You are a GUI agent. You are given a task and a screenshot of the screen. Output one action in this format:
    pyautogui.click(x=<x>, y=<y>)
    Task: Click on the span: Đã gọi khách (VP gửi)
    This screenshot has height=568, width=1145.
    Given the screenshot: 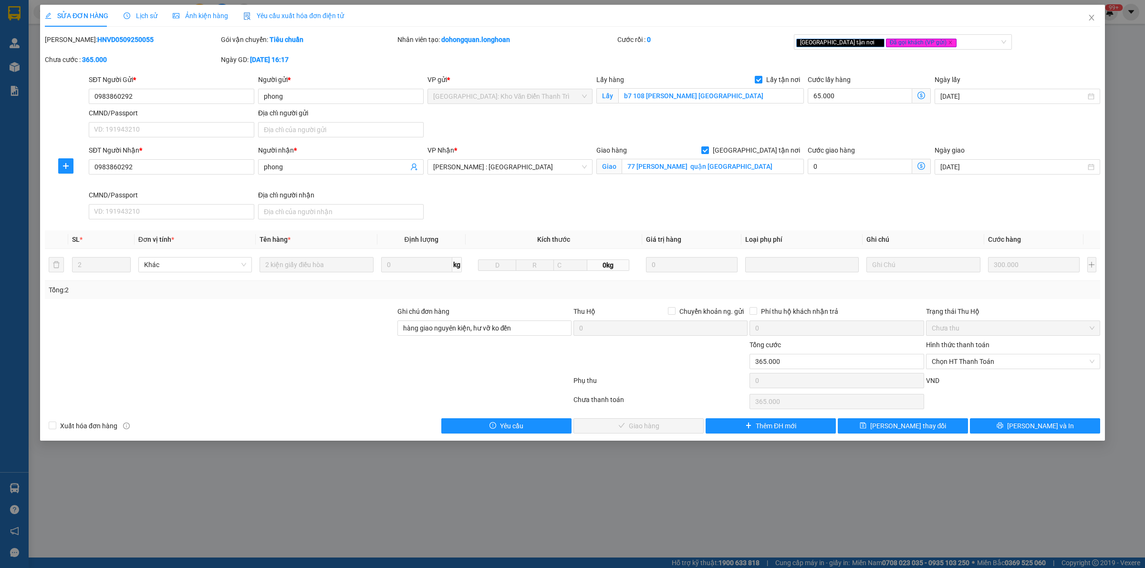 What is the action you would take?
    pyautogui.click(x=921, y=43)
    